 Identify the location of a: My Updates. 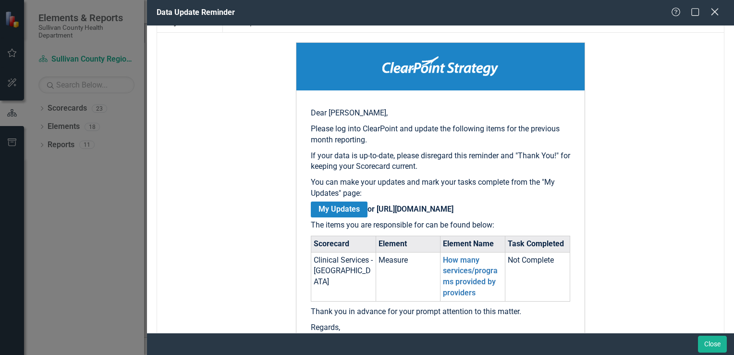
(339, 209).